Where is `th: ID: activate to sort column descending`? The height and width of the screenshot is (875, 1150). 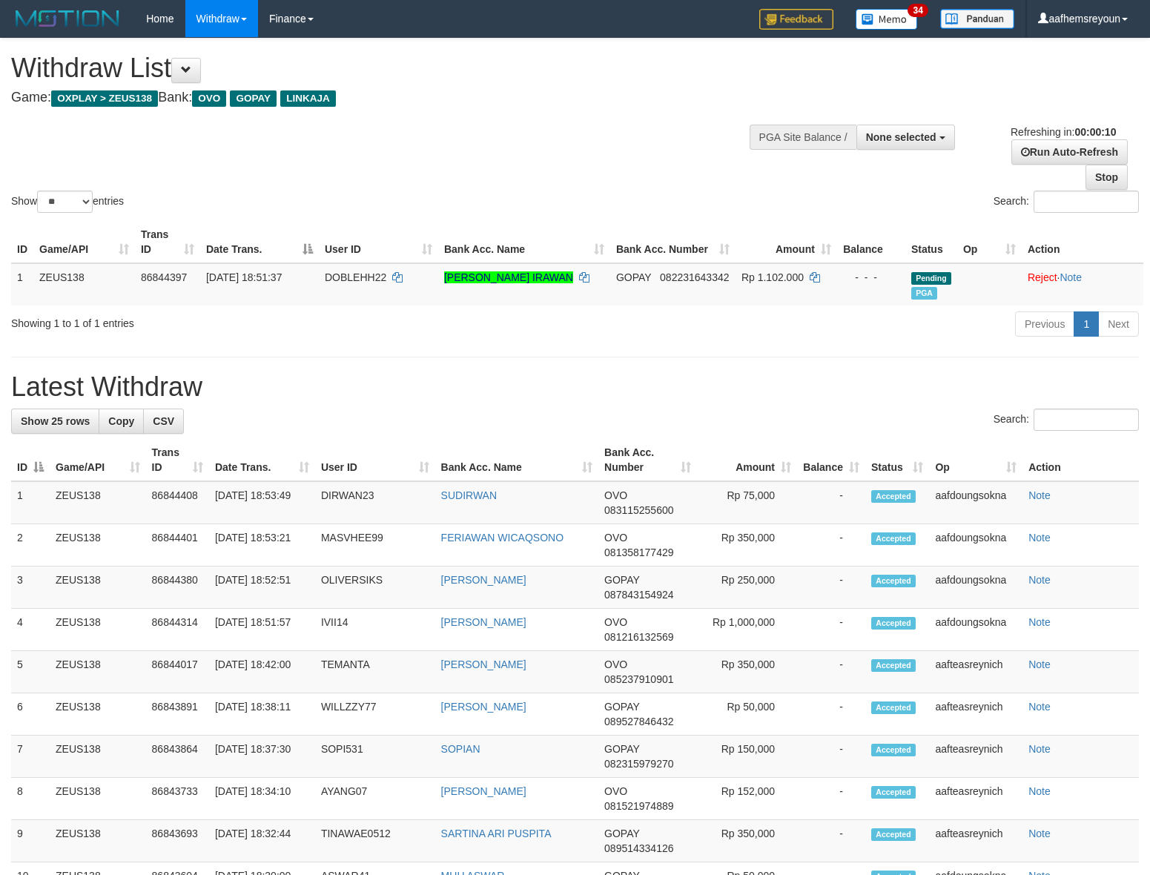
th: ID: activate to sort column descending is located at coordinates (30, 460).